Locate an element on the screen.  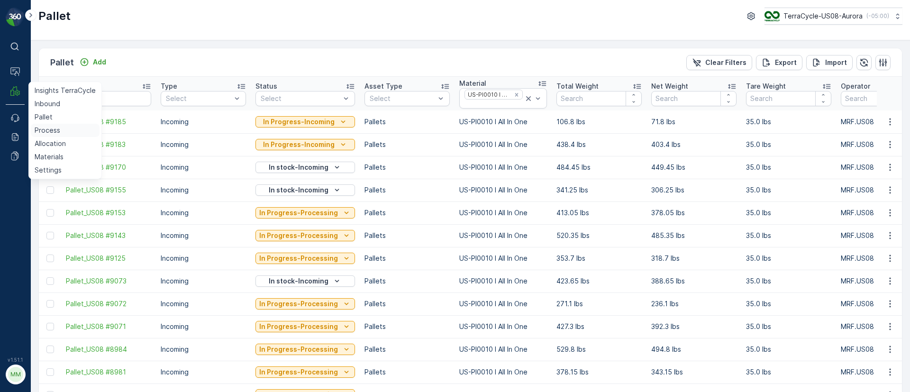
p: In stock-Incoming is located at coordinates (299, 281).